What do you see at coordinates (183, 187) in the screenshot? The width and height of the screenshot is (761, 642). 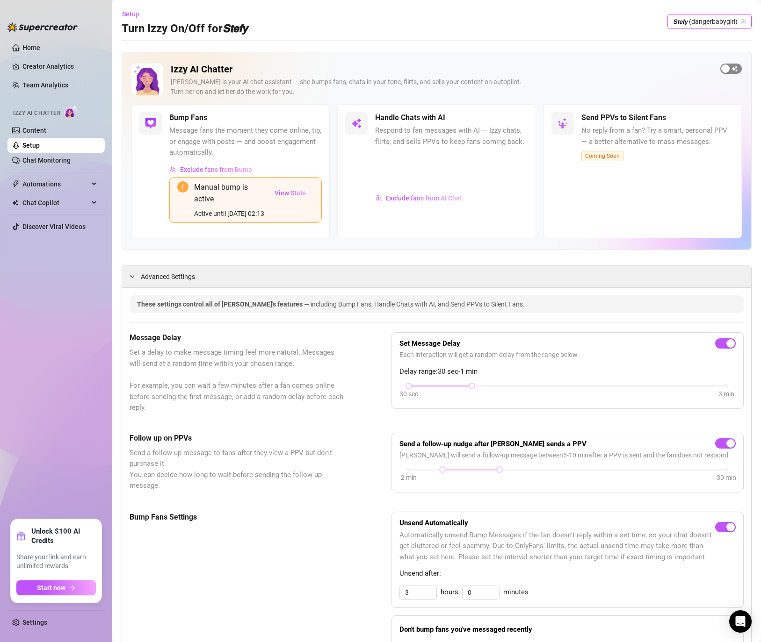 I see `span: exclamation-circle` at bounding box center [183, 187].